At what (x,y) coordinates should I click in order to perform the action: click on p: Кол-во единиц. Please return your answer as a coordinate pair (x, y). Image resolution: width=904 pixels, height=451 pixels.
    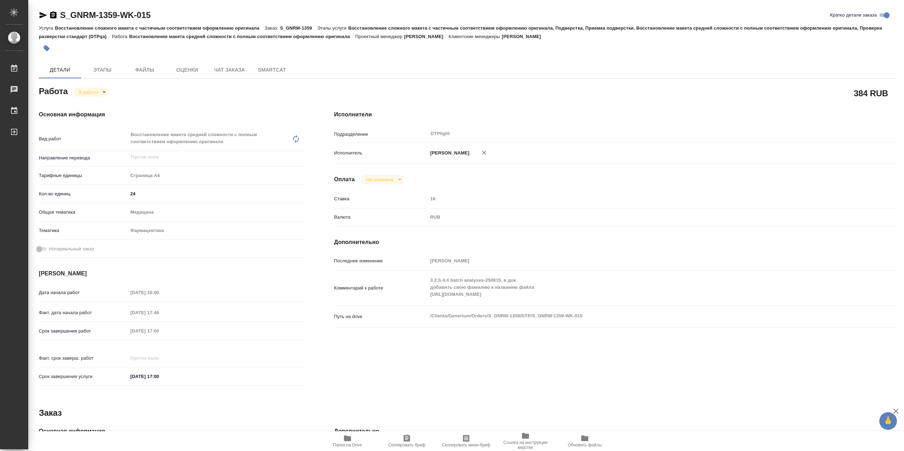
    Looking at the image, I should click on (83, 194).